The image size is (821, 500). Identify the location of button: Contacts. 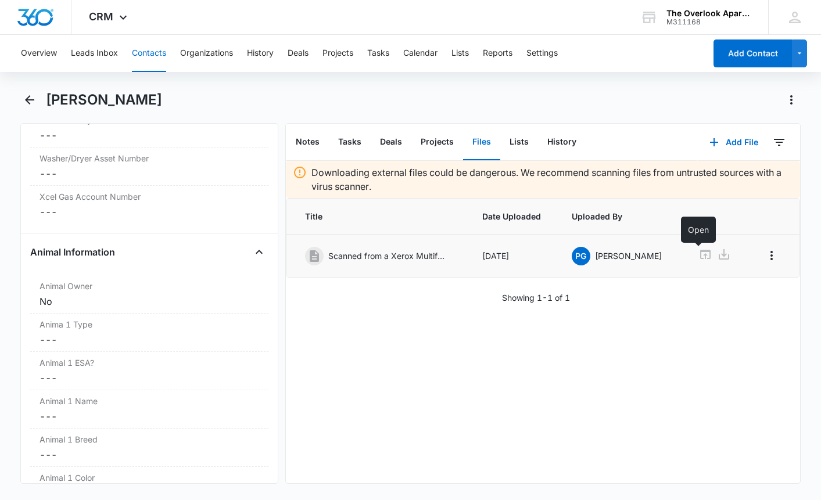
(149, 53).